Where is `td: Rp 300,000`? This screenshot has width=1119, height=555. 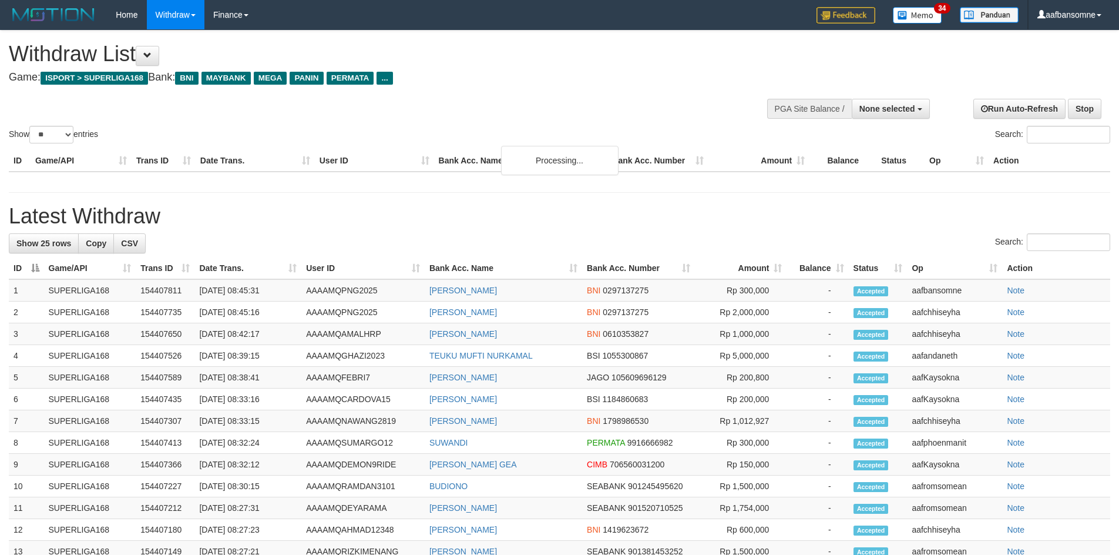 td: Rp 300,000 is located at coordinates (741, 442).